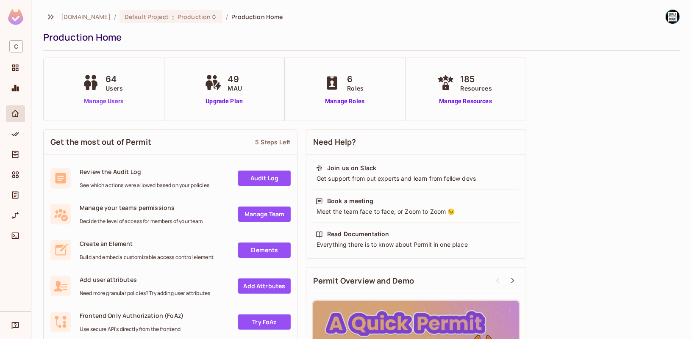 The image size is (692, 339). I want to click on div: Everything there is to know about Permit in one place, so click(416, 245).